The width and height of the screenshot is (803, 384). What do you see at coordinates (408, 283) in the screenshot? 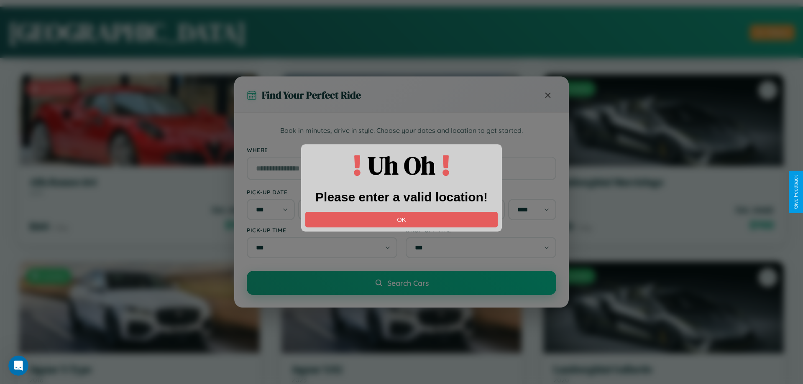
I see `span: Search Cars` at bounding box center [408, 283].